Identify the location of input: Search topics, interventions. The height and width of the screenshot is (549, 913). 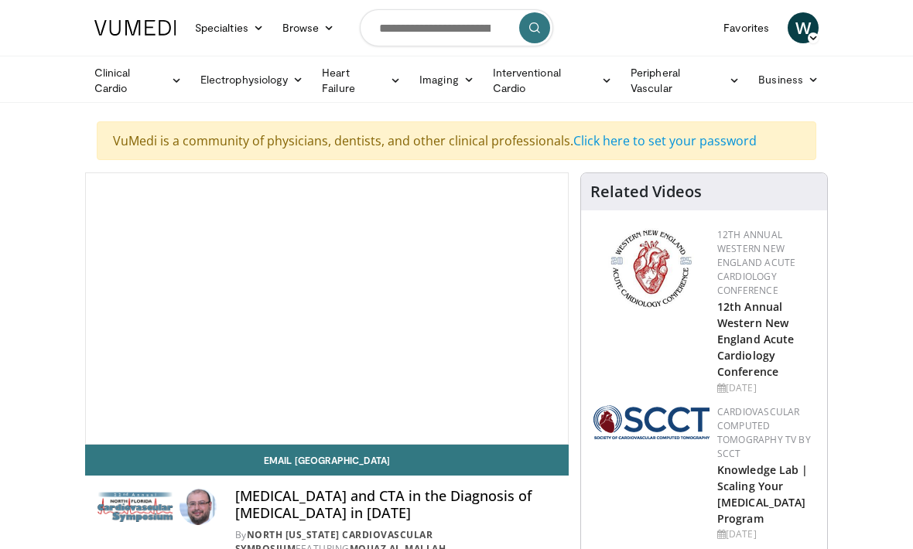
(457, 28).